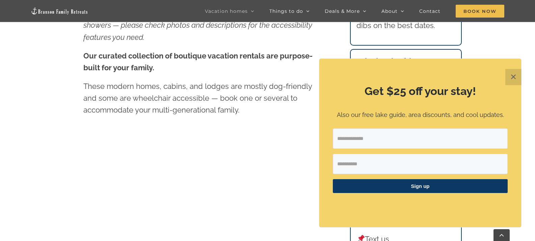 This screenshot has height=241, width=535. What do you see at coordinates (430, 11) in the screenshot?
I see `span: Contact` at bounding box center [430, 11].